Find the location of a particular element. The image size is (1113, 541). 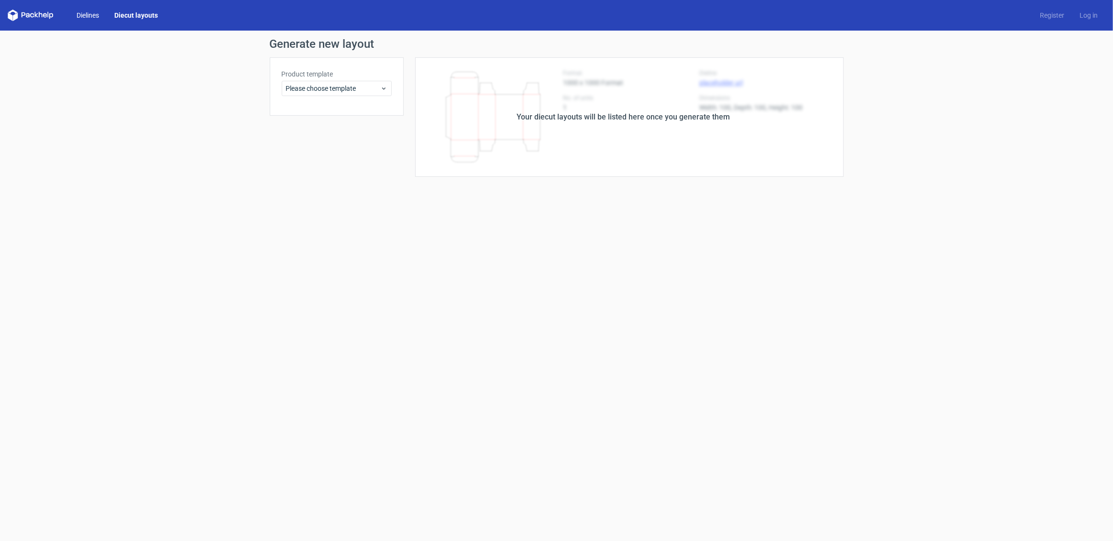

span: Please choose template is located at coordinates (333, 88).